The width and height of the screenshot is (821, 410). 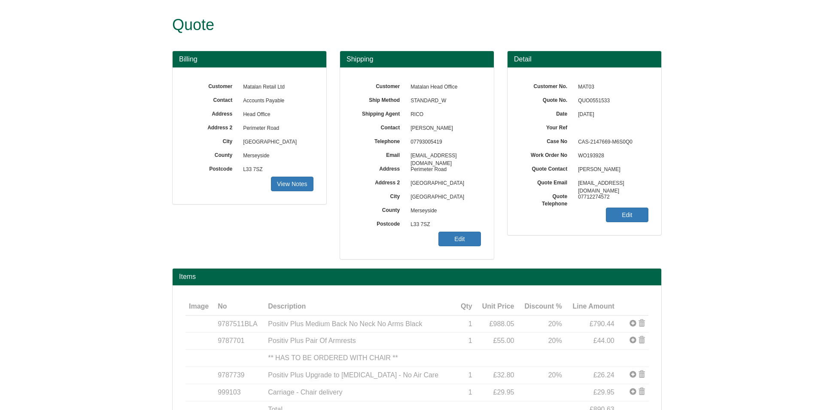 I want to click on th: Description, so click(x=360, y=307).